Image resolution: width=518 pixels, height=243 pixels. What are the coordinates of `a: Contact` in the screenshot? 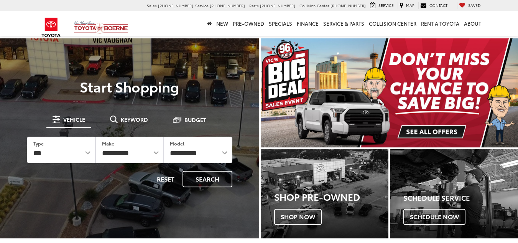 It's located at (433, 6).